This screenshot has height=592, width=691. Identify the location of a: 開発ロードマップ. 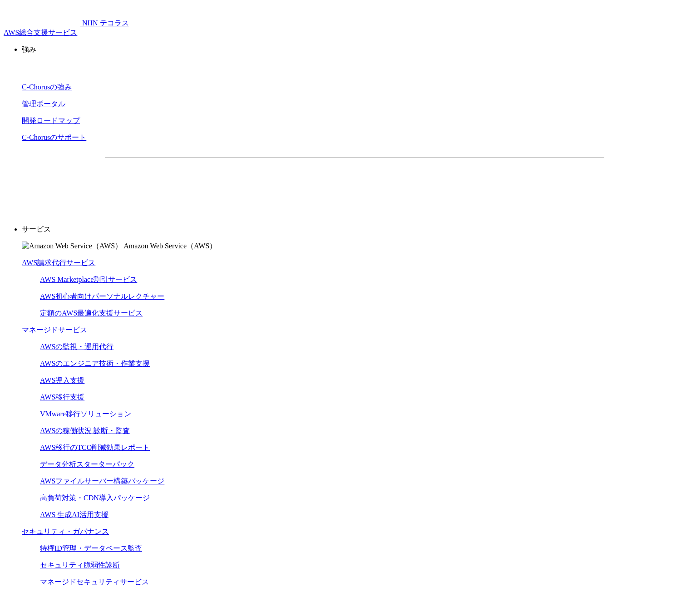
(51, 120).